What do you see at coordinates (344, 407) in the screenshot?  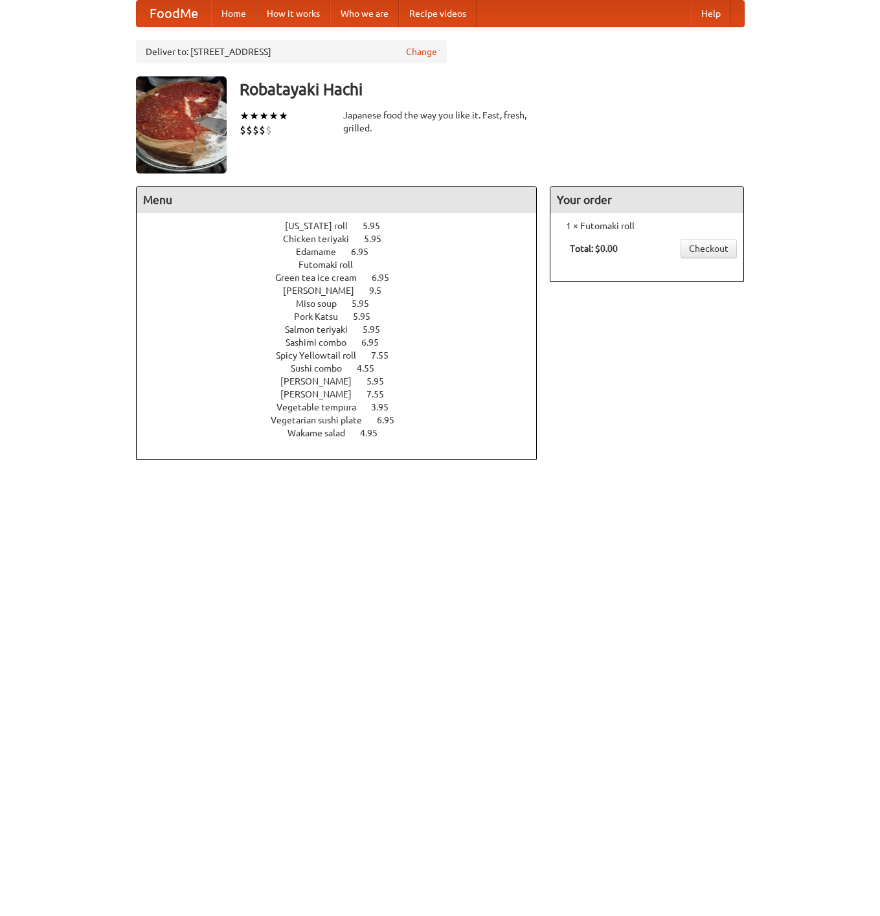 I see `a: Vegetable tempura 3.95` at bounding box center [344, 407].